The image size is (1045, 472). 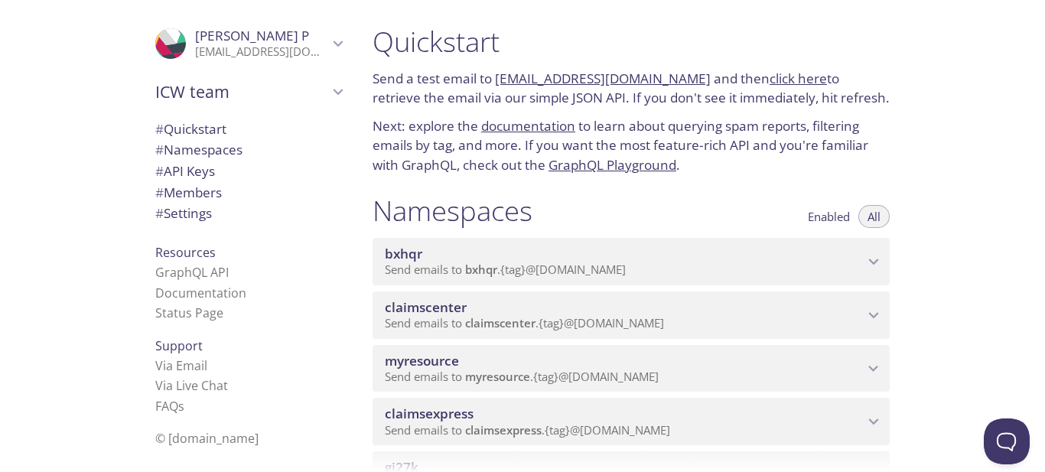 I want to click on div: Namespaces, so click(x=249, y=150).